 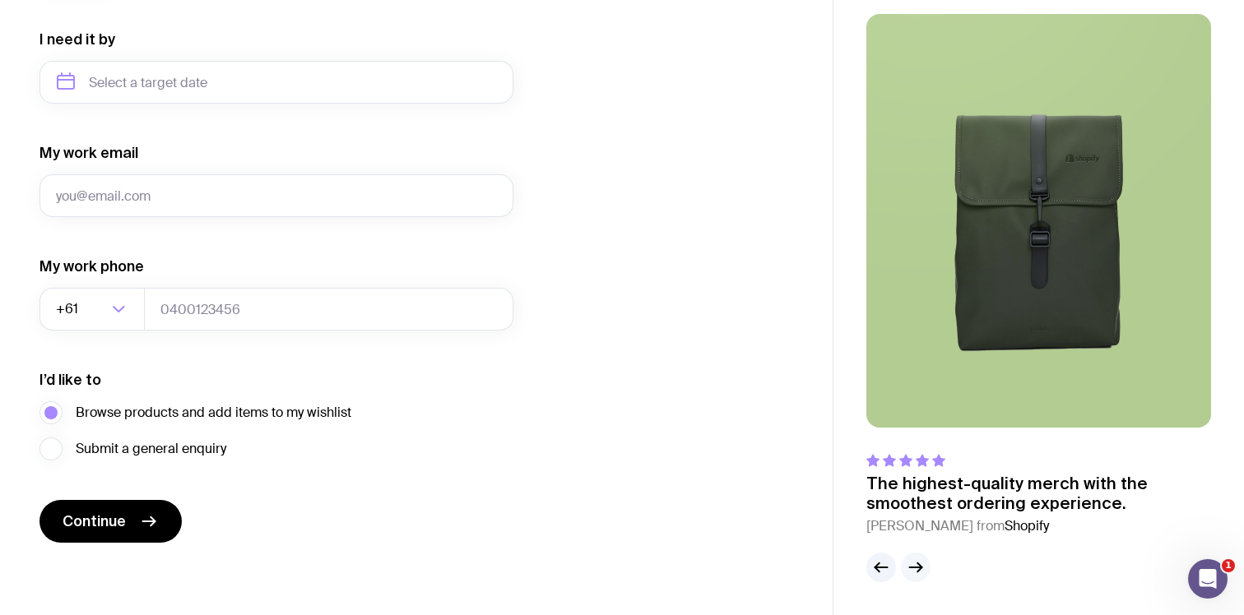 What do you see at coordinates (276, 82) in the screenshot?
I see `input: Select a target date` at bounding box center [276, 82].